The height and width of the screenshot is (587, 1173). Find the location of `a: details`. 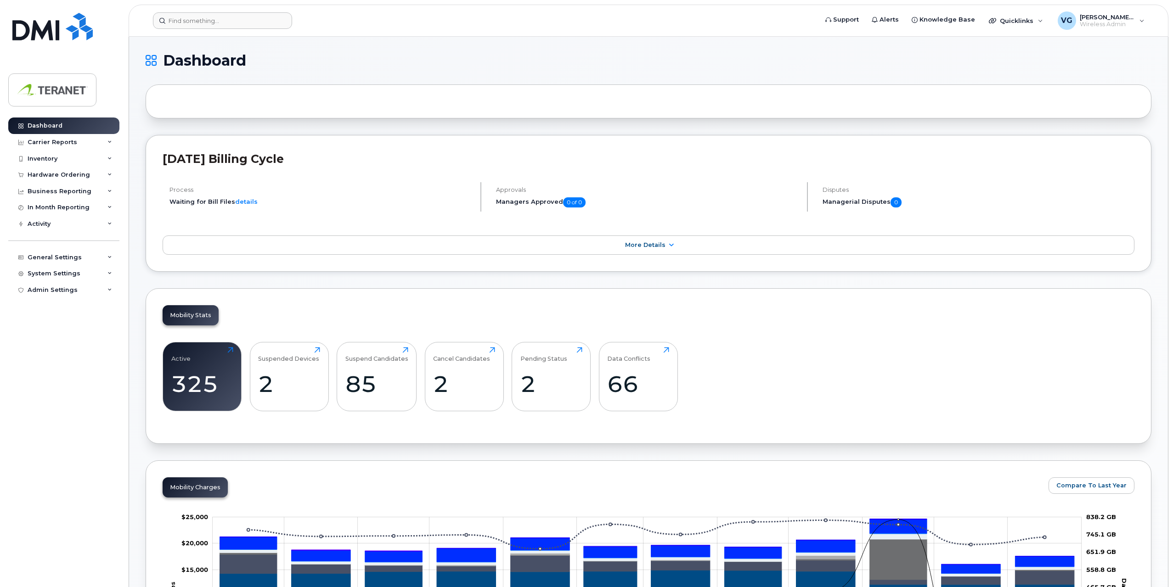

a: details is located at coordinates (246, 202).